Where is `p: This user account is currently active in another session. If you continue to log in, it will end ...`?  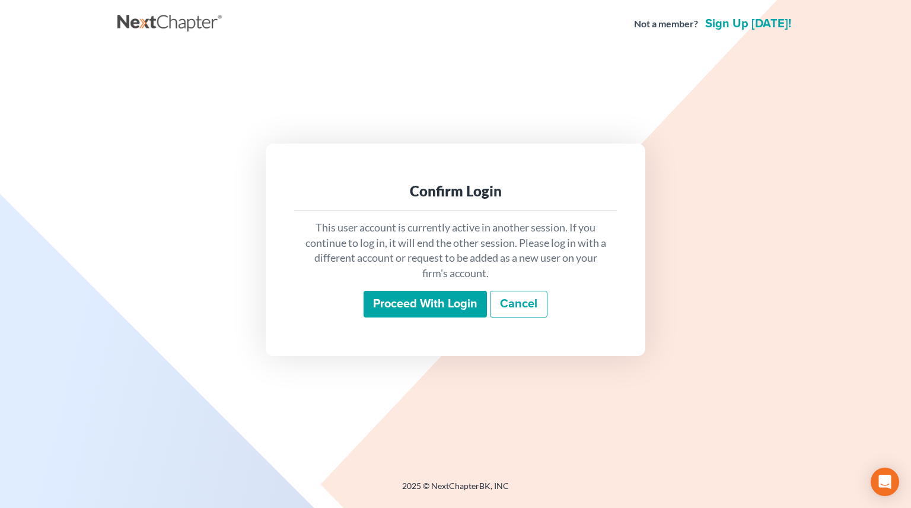 p: This user account is currently active in another session. If you continue to log in, it will end ... is located at coordinates (456, 250).